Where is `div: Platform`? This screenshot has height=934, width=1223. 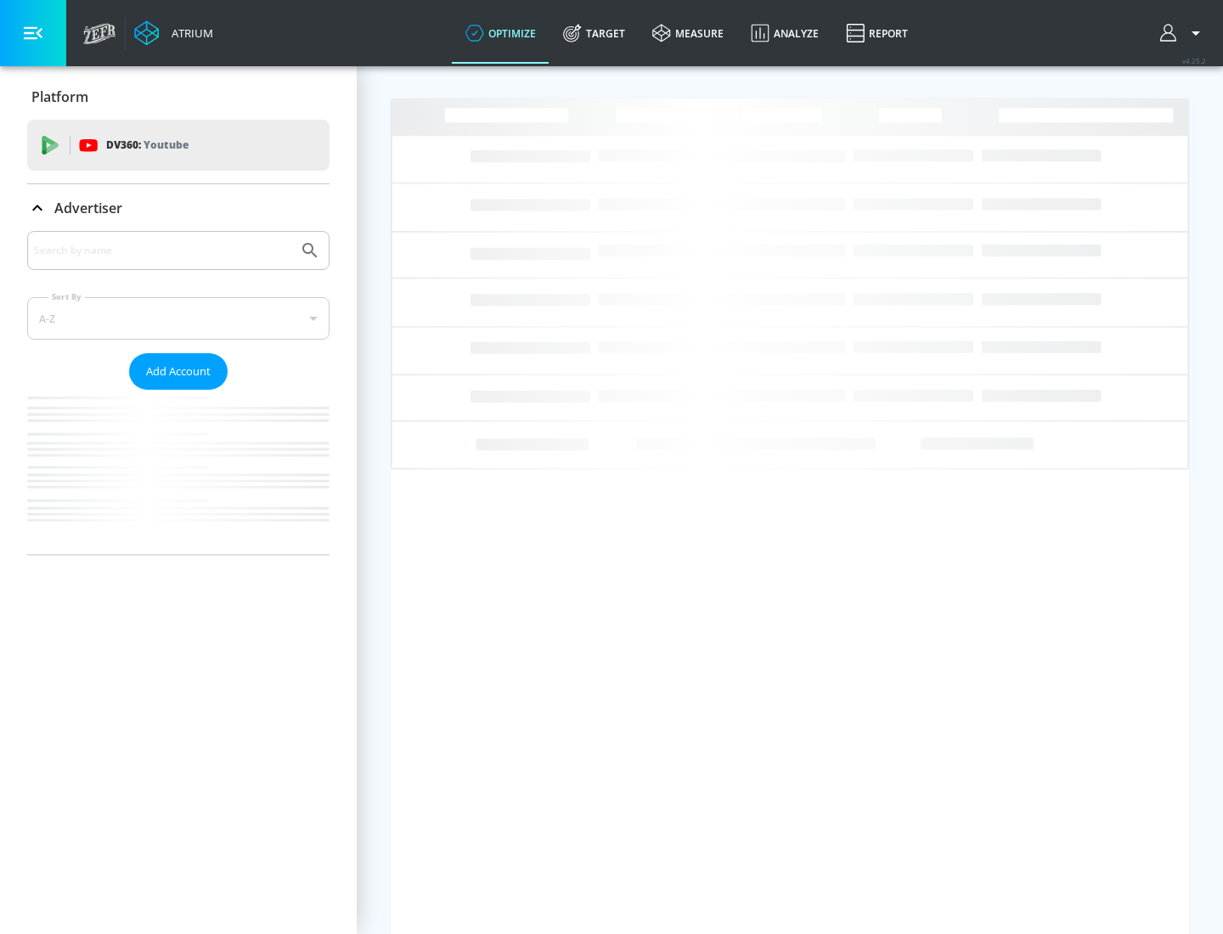
div: Platform is located at coordinates (178, 97).